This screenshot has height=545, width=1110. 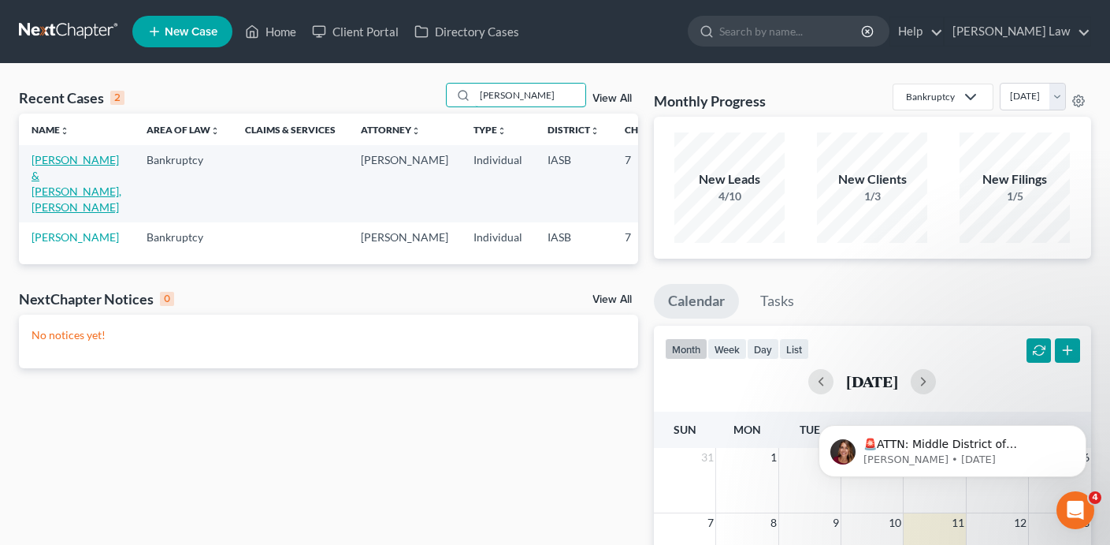 I want to click on a: Calendar, so click(x=697, y=301).